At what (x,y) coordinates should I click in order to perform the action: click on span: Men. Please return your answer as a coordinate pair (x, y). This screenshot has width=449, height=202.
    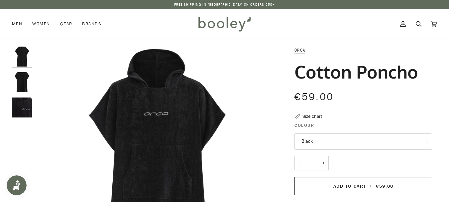
    Looking at the image, I should click on (17, 24).